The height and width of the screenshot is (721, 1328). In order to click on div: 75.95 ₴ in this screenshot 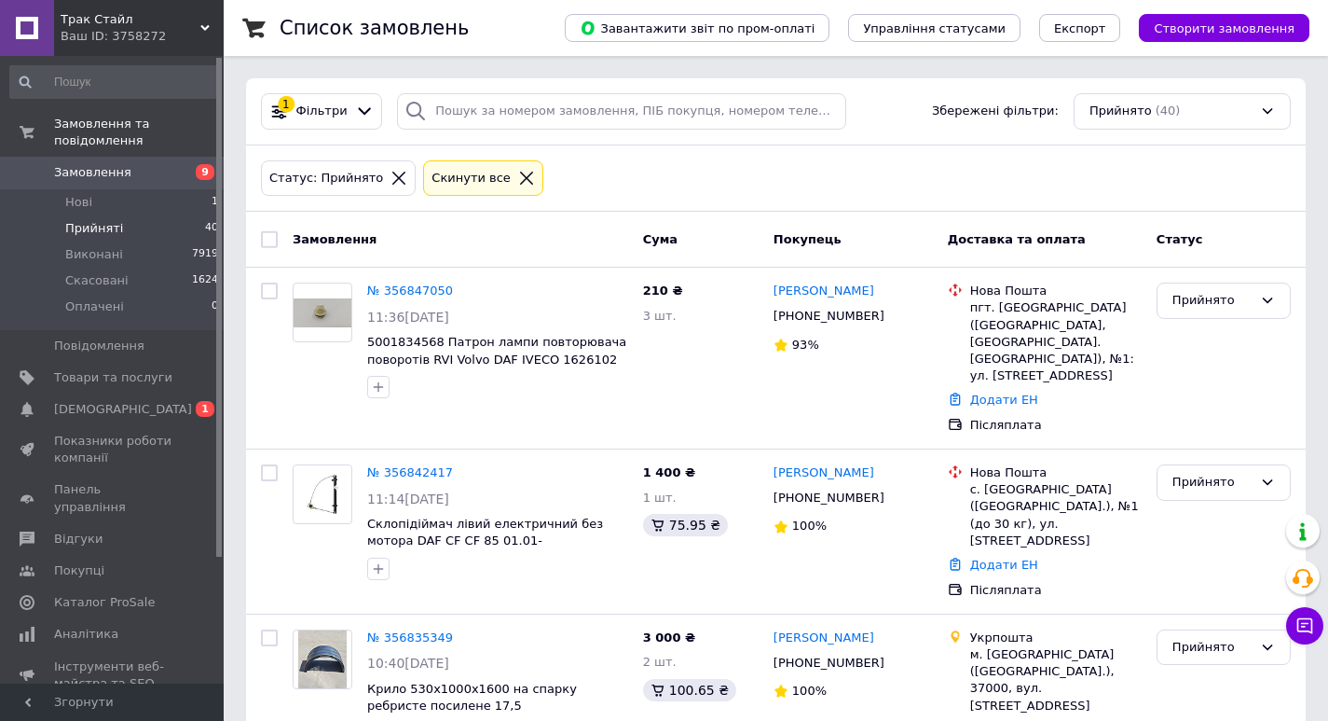, I will do `click(685, 525)`.